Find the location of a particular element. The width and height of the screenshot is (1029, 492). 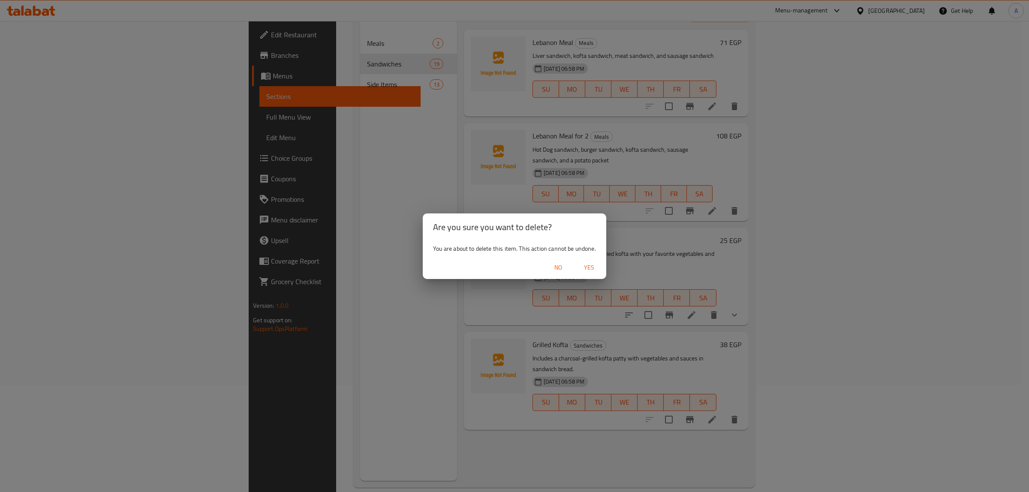

span: Yes is located at coordinates (589, 268).